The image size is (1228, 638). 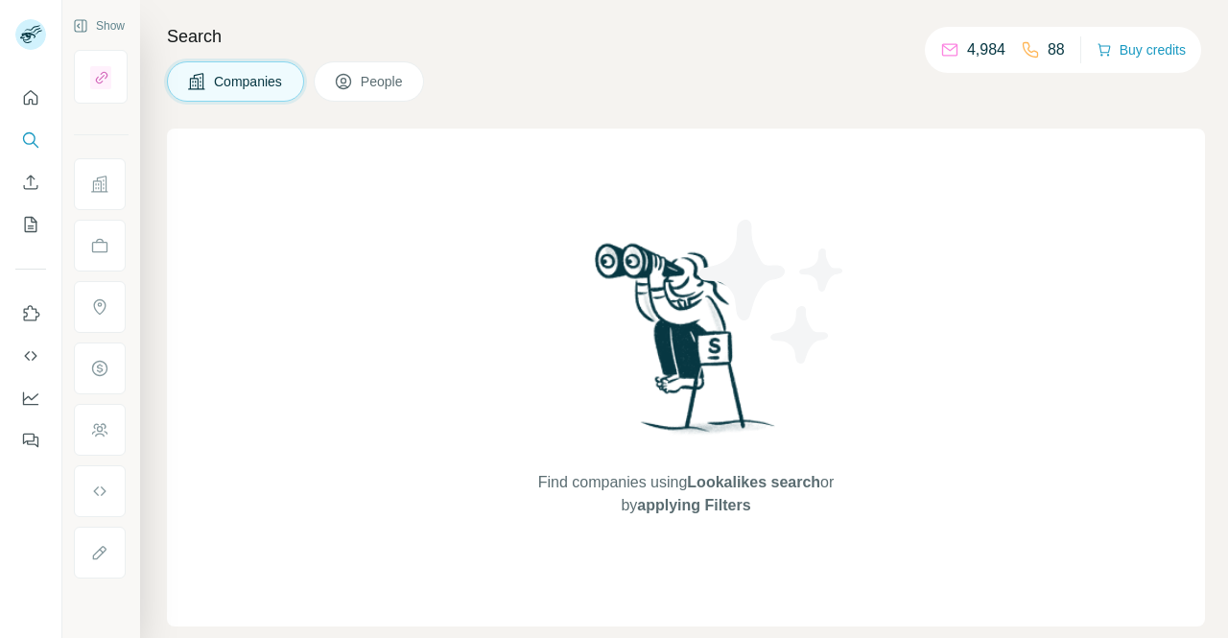 What do you see at coordinates (773, 292) in the screenshot?
I see `img: Surfe Illustration - Stars` at bounding box center [773, 292].